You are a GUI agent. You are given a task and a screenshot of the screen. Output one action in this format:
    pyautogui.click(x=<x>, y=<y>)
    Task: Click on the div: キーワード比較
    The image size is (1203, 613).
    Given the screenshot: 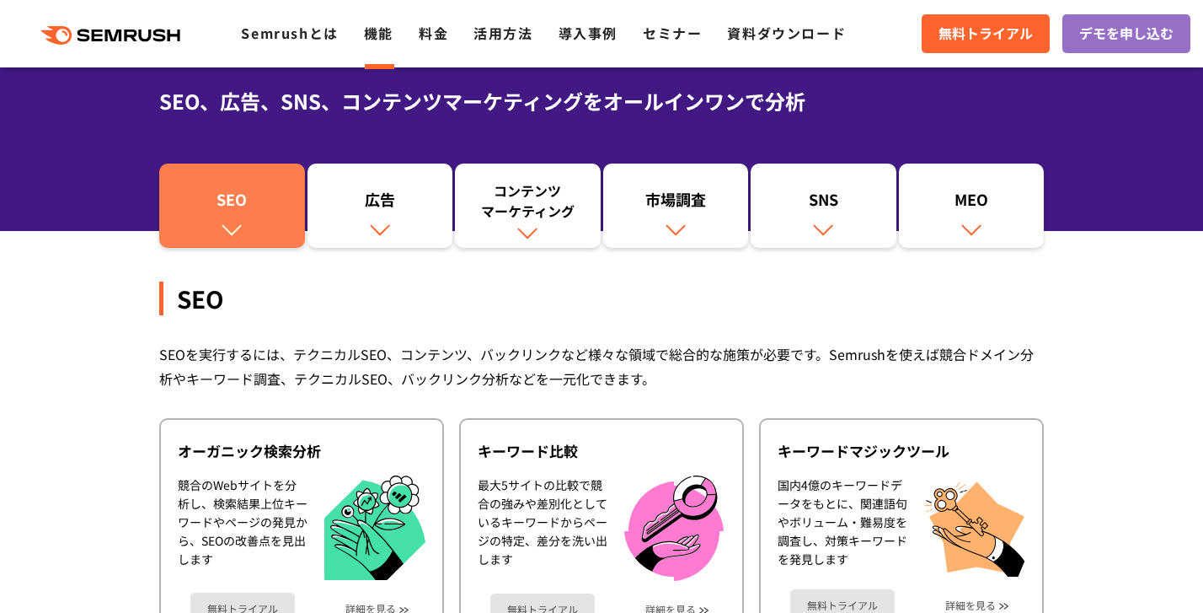 What is the action you would take?
    pyautogui.click(x=602, y=451)
    